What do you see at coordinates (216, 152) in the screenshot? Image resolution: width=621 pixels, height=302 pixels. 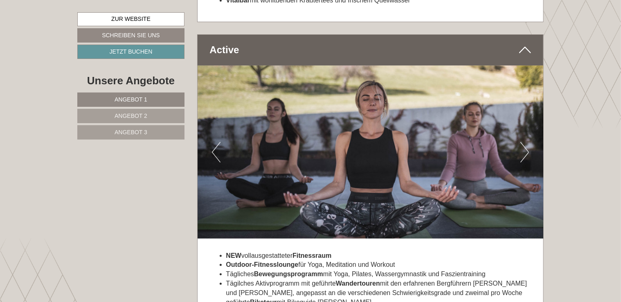 I see `button: Previous` at bounding box center [216, 152].